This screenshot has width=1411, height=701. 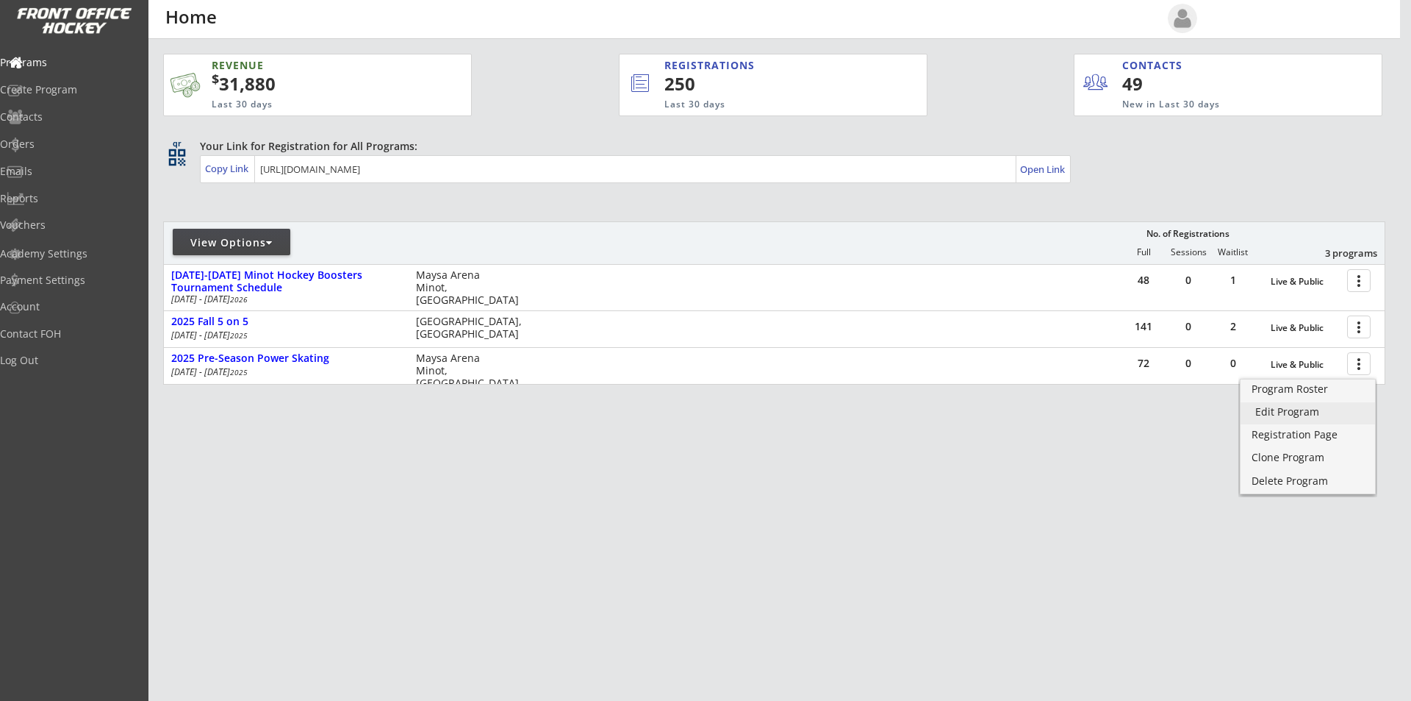 I want to click on div: No. of Registrations, so click(x=1188, y=234).